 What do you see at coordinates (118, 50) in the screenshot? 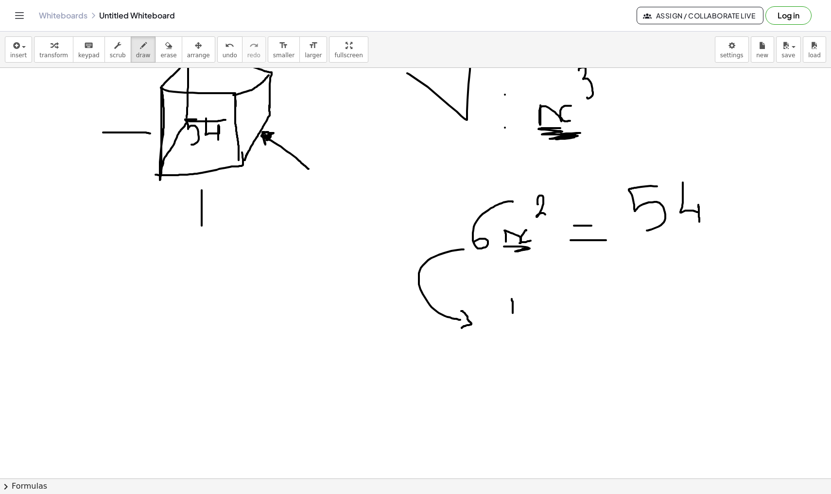
I see `button: scrub` at bounding box center [118, 50].